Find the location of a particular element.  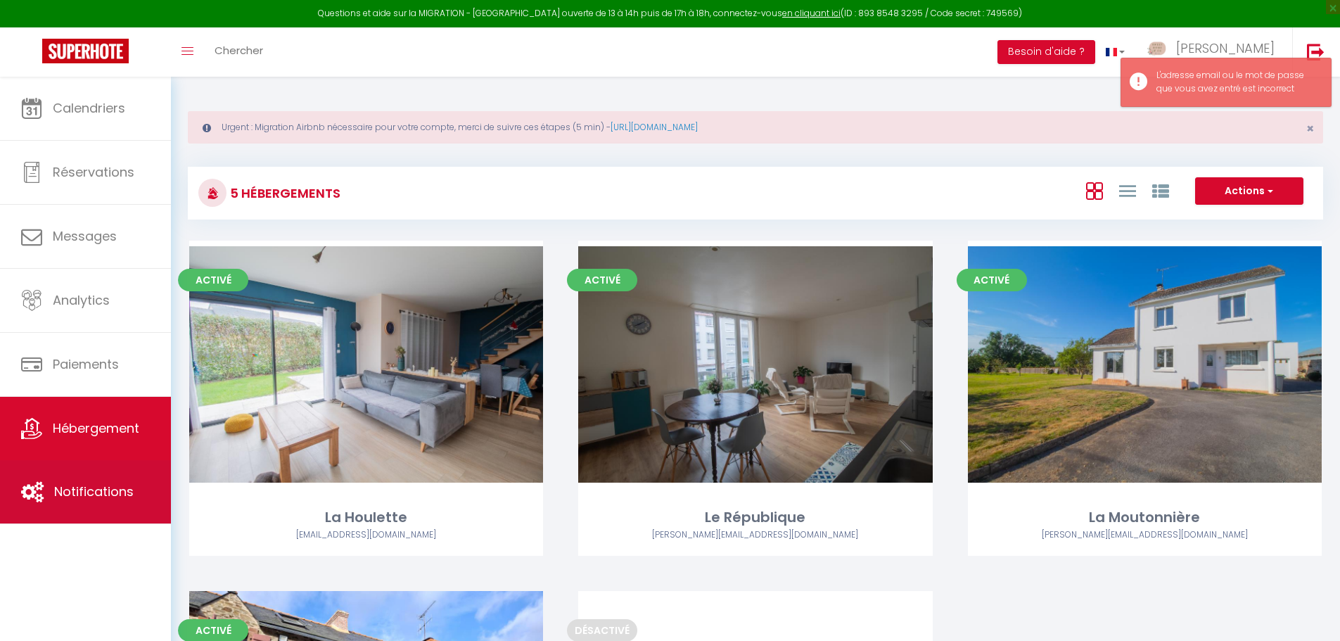

a: Chercher is located at coordinates (238, 52).